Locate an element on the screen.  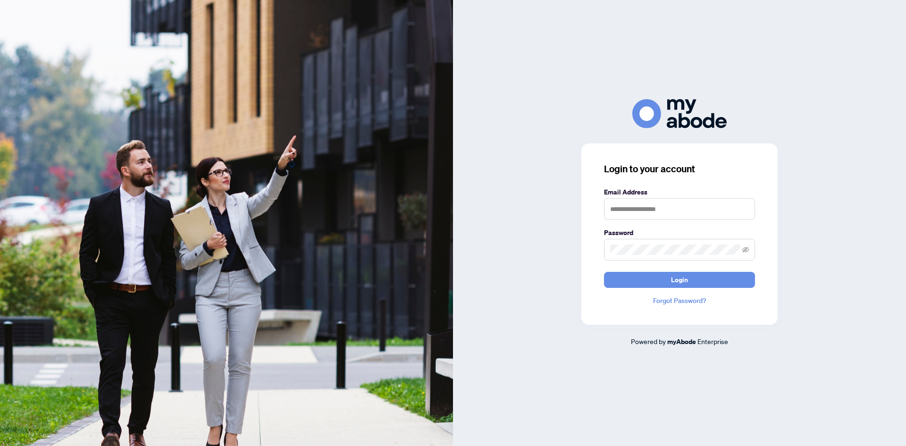
span: Login is located at coordinates (679, 280).